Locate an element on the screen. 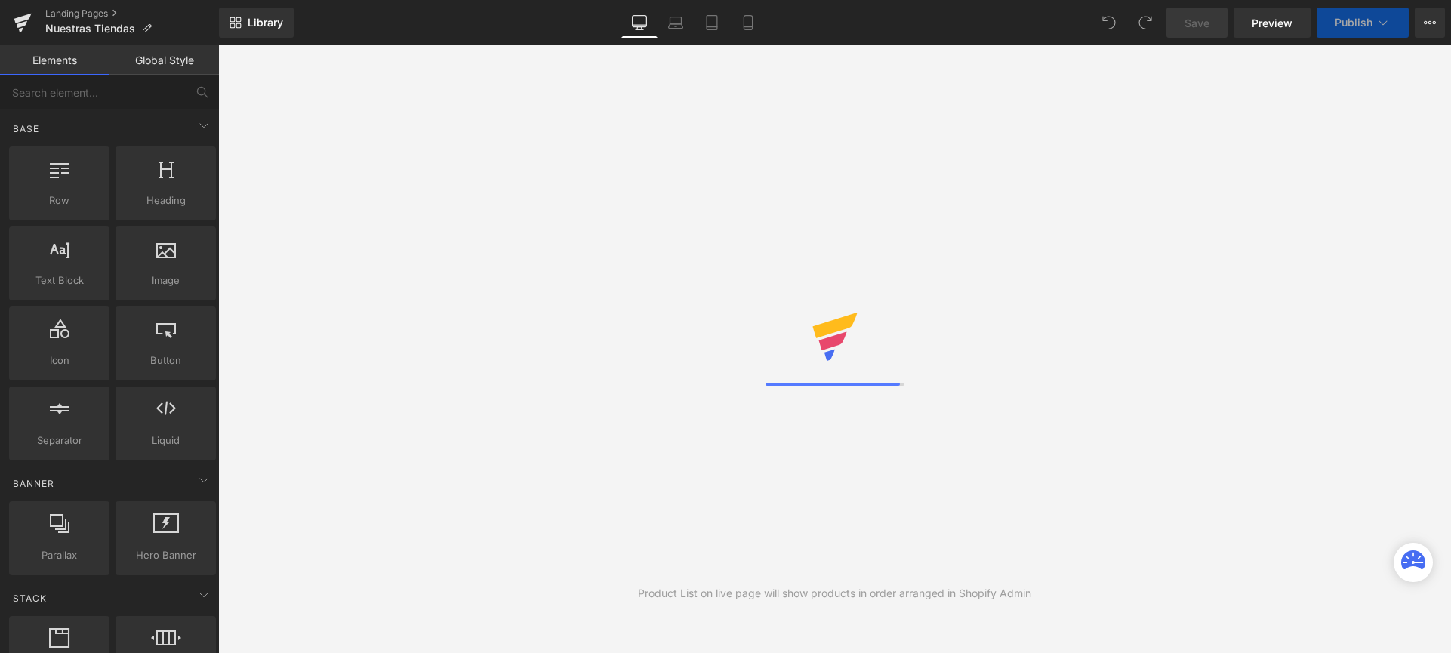 This screenshot has width=1451, height=653. a: Landing Pages is located at coordinates (132, 14).